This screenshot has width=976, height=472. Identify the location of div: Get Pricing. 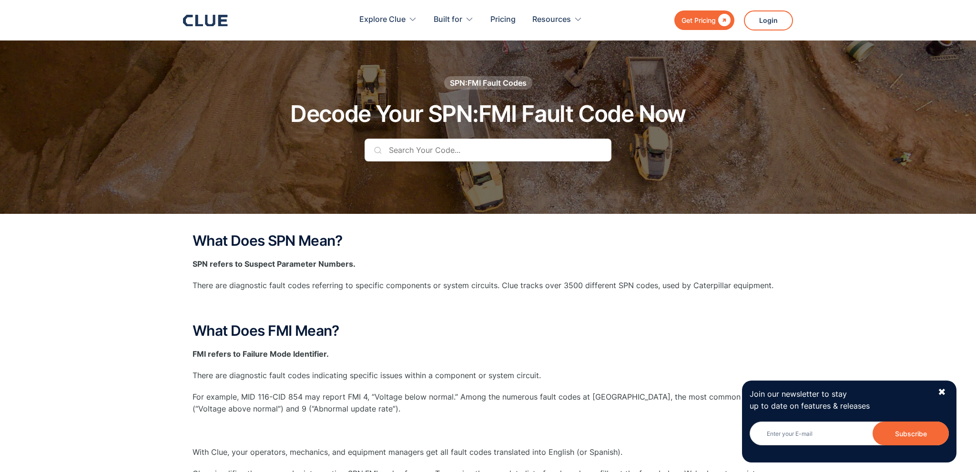
(699, 20).